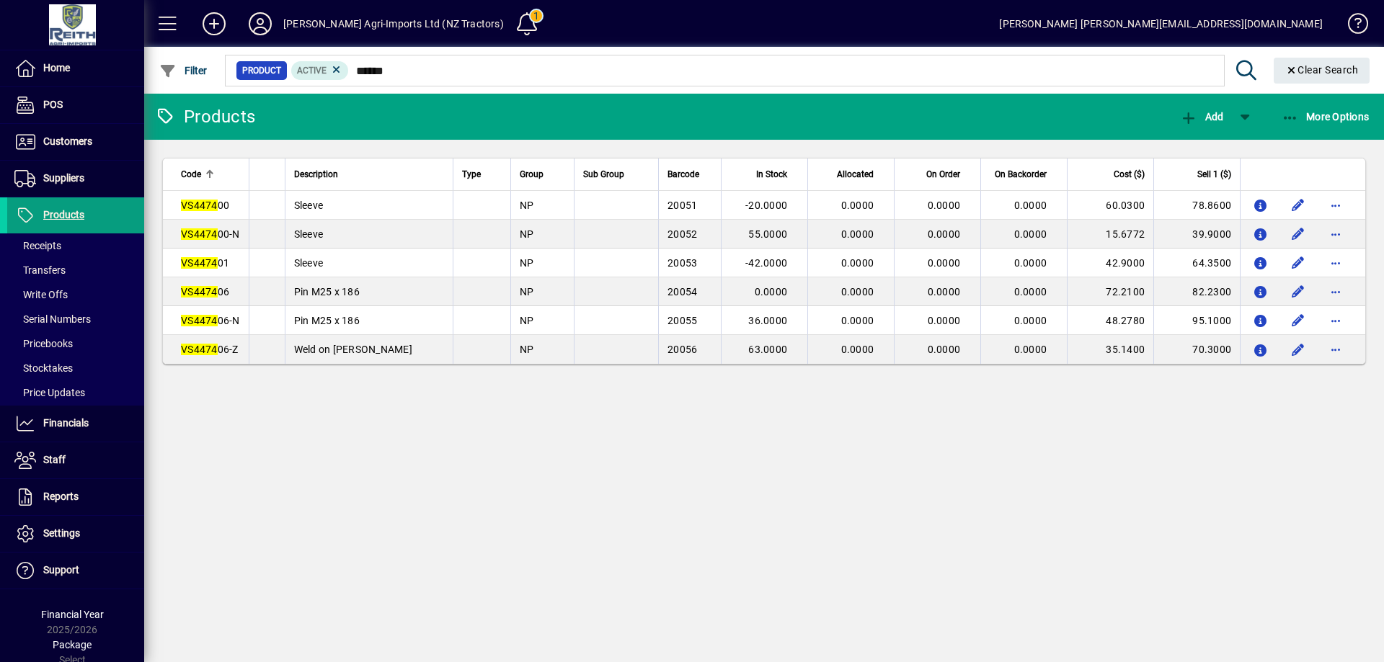 Image resolution: width=1384 pixels, height=662 pixels. I want to click on span: Suppliers, so click(63, 178).